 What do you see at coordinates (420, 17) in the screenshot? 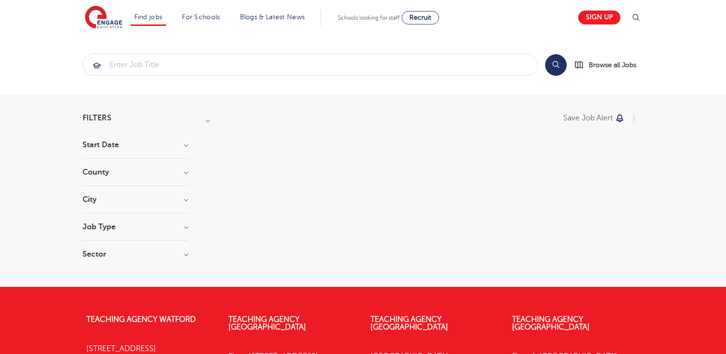
I see `span: Recruit` at bounding box center [420, 17].